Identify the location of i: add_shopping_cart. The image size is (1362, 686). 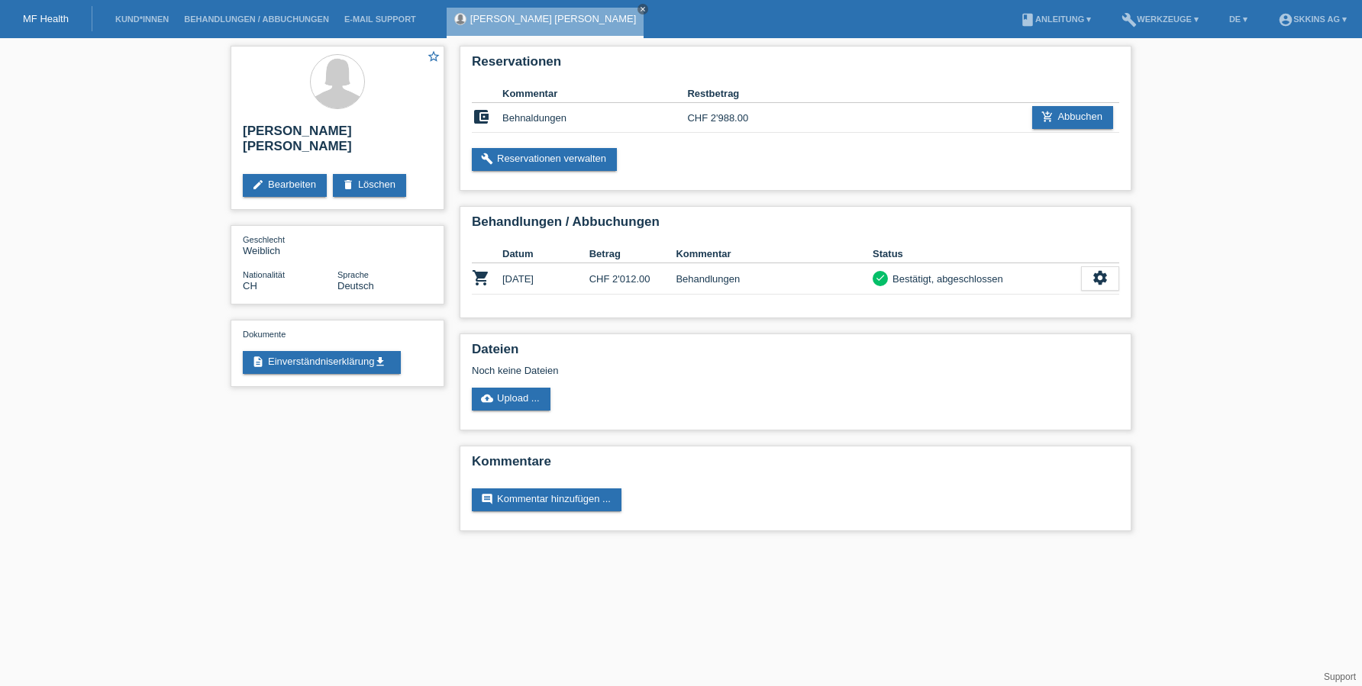
(1047, 117).